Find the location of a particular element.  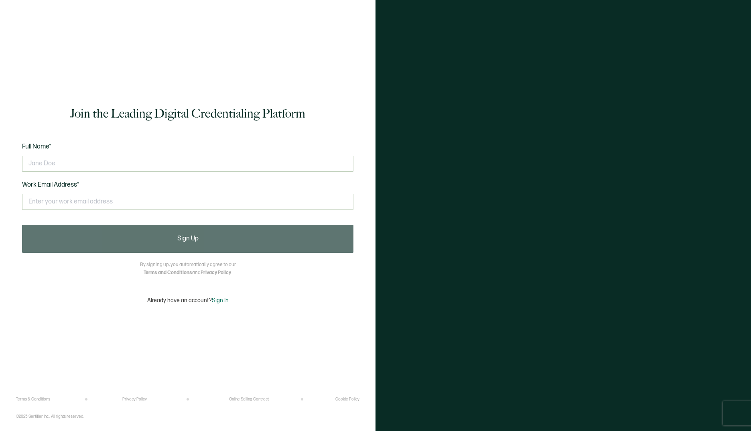

h1: Join the Leading Digital Credentialing Platform is located at coordinates (188, 114).